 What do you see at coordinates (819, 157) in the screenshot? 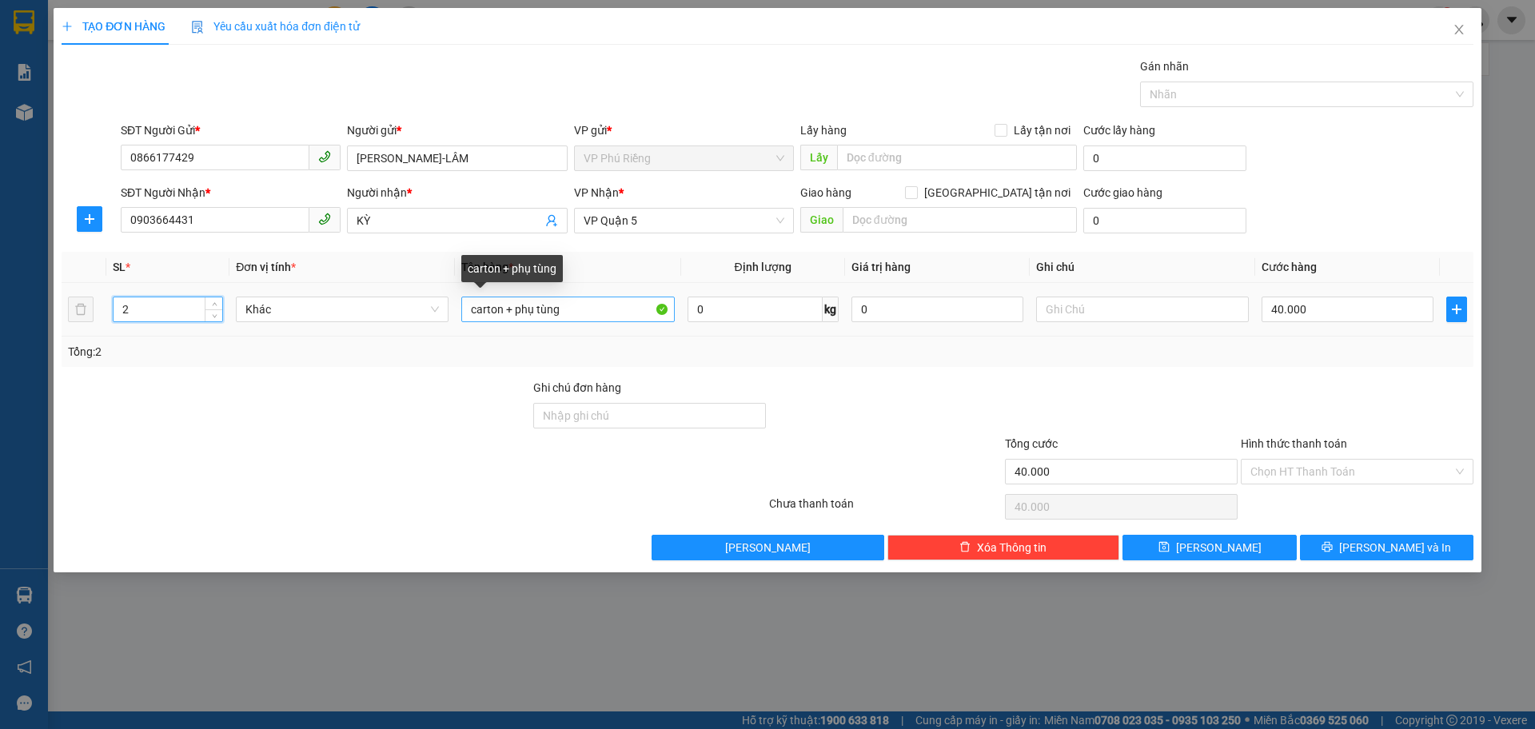
I see `span: Lấy` at bounding box center [819, 157].